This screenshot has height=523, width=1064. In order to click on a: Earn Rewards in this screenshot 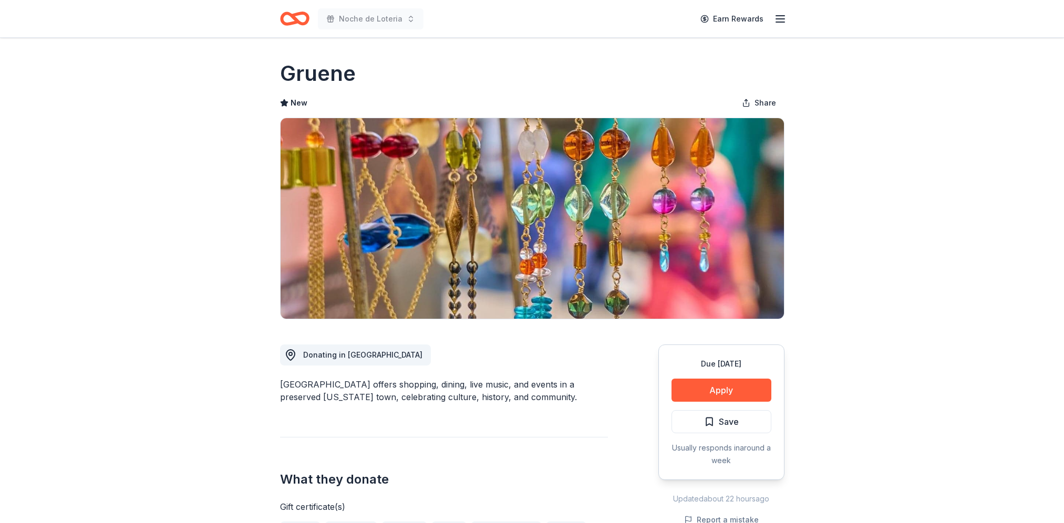, I will do `click(732, 19)`.